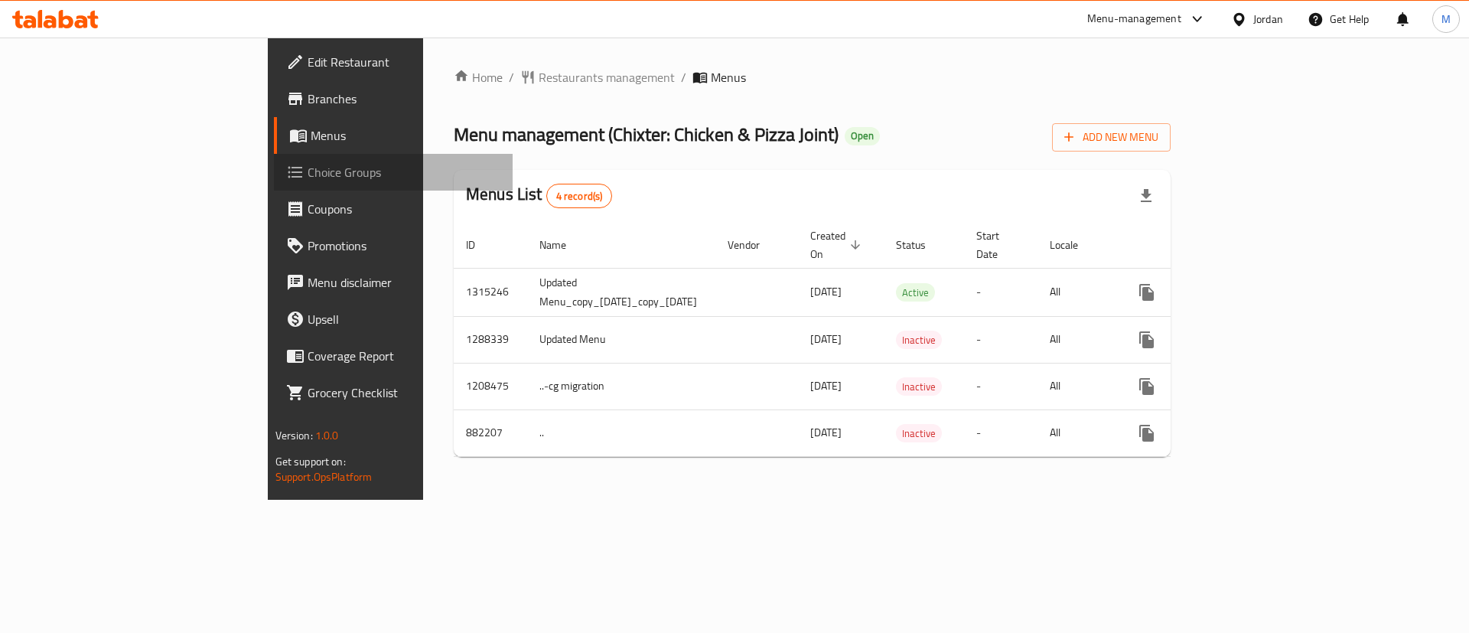 This screenshot has width=1469, height=633. What do you see at coordinates (838, 245) in the screenshot?
I see `span: Created On` at bounding box center [838, 245].